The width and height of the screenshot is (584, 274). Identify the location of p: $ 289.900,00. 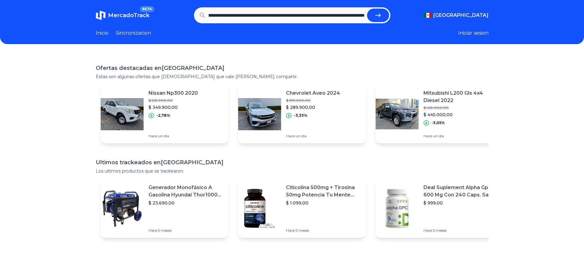
(313, 107).